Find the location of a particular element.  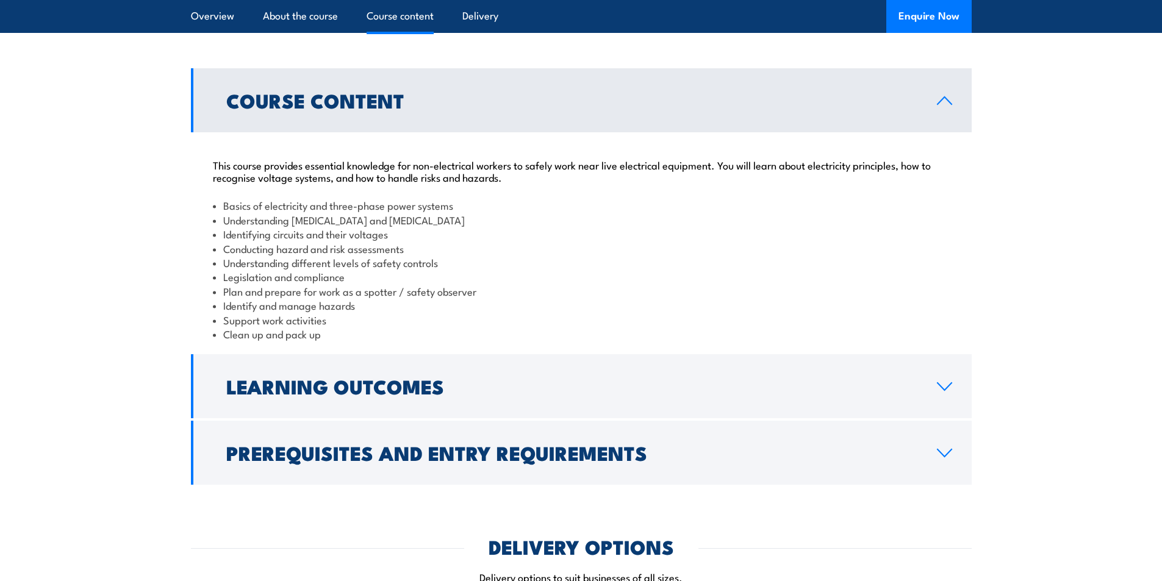

li: Plan and prepare for work as a spotter / safety observer is located at coordinates (581, 291).